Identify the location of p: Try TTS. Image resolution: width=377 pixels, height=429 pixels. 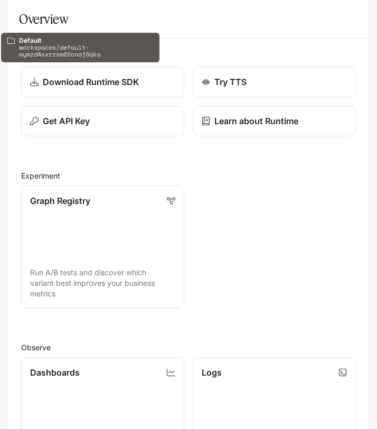
(230, 82).